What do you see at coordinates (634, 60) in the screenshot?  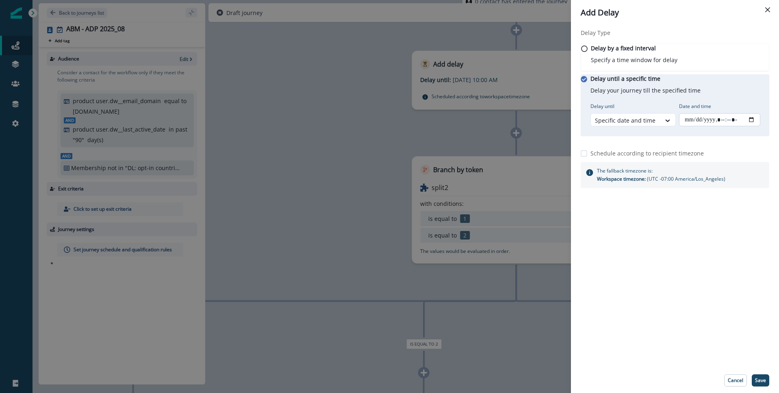 I see `p: Specify a time window for delay` at bounding box center [634, 60].